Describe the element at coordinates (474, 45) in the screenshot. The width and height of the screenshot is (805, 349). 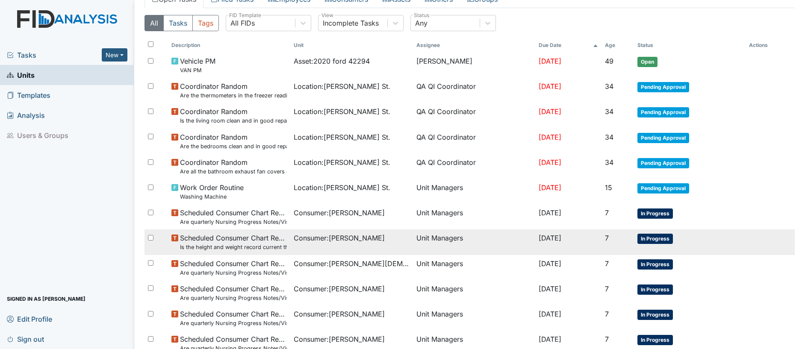
I see `th: Assignee` at that location.